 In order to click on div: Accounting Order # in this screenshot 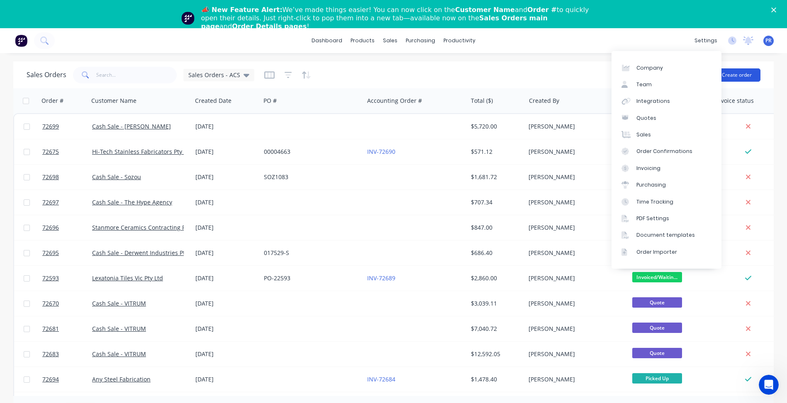, I will do `click(394, 101)`.